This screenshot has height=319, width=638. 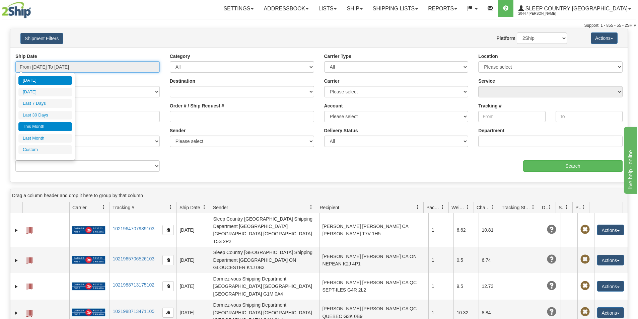 I want to click on li: Last 7 Days, so click(x=45, y=104).